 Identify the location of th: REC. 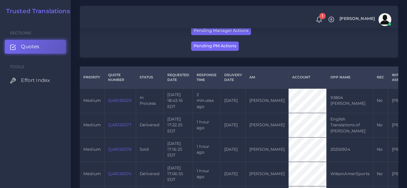
(380, 77).